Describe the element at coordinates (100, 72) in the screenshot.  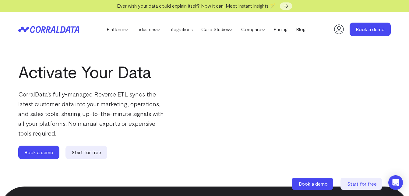
I see `h1: Activate Your Data` at that location.